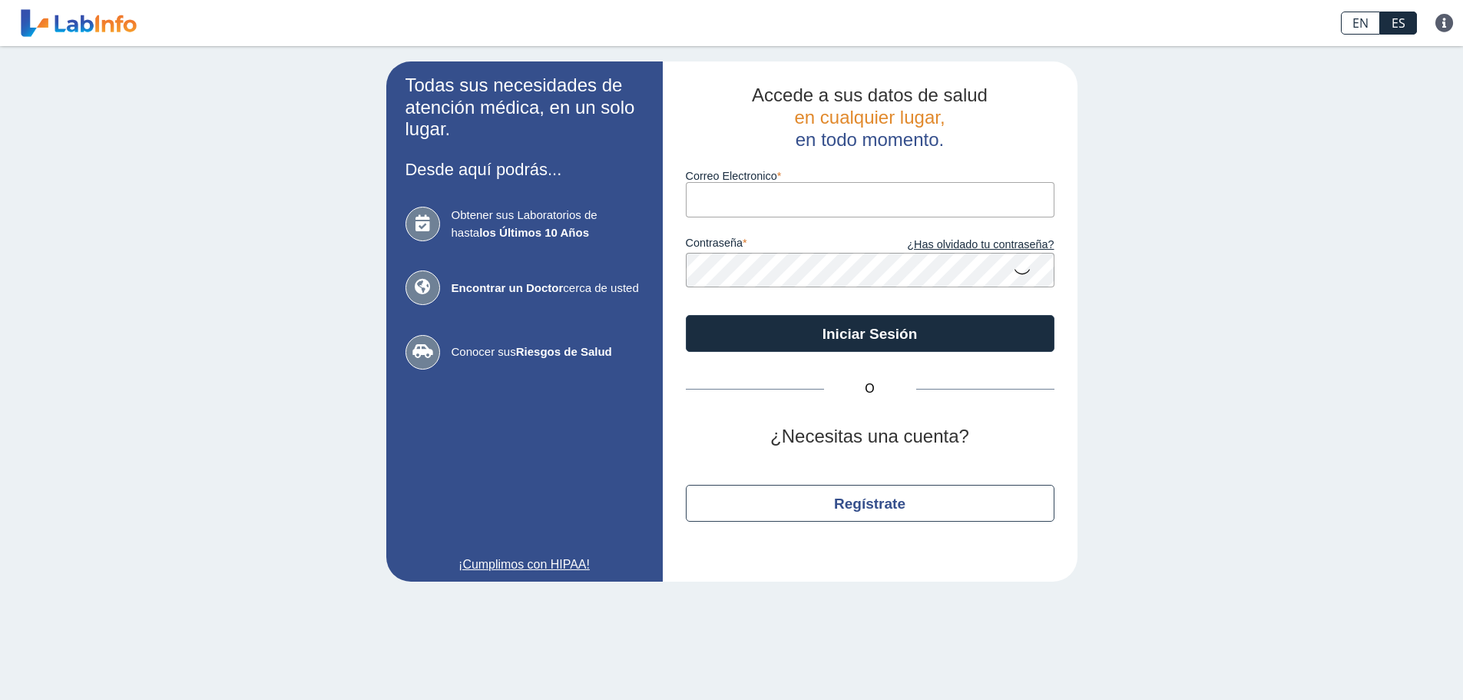  Describe the element at coordinates (869, 117) in the screenshot. I see `span: en cualquier lugar,` at that location.